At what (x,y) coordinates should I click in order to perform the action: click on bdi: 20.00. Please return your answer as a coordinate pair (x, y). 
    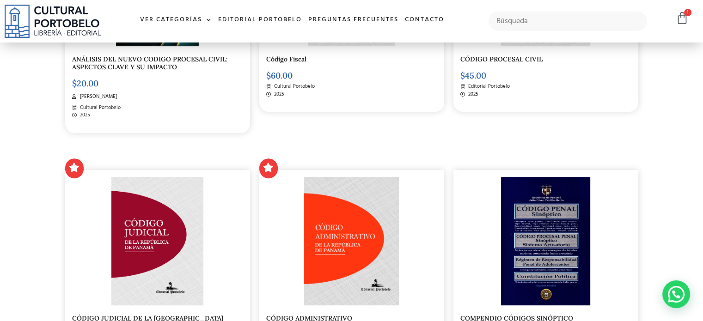
    Looking at the image, I should click on (85, 83).